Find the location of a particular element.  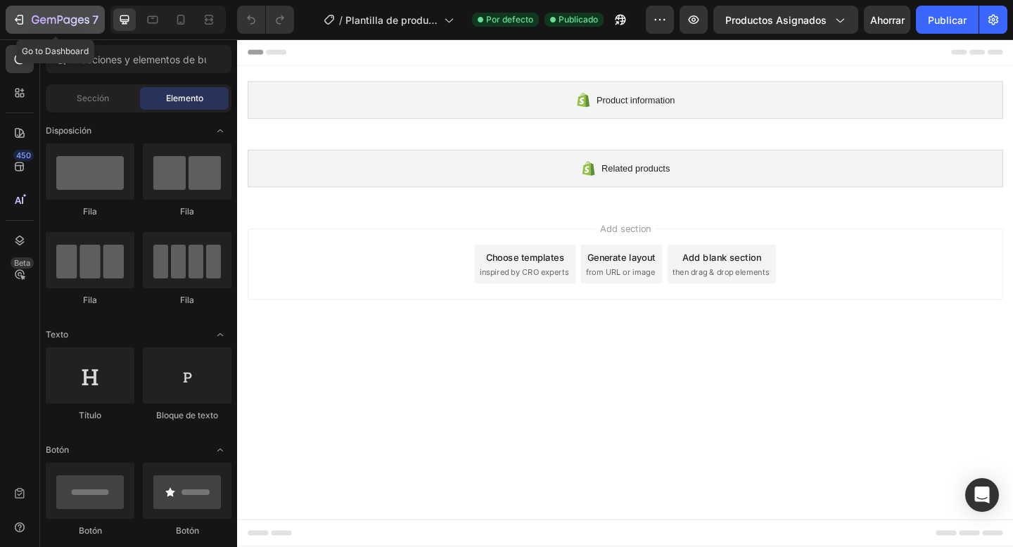

font: Publicado is located at coordinates (578, 19).